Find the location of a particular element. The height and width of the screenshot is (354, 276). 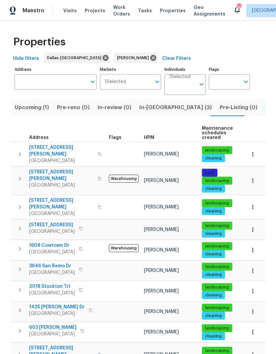

span: Work Orders is located at coordinates (121, 11).